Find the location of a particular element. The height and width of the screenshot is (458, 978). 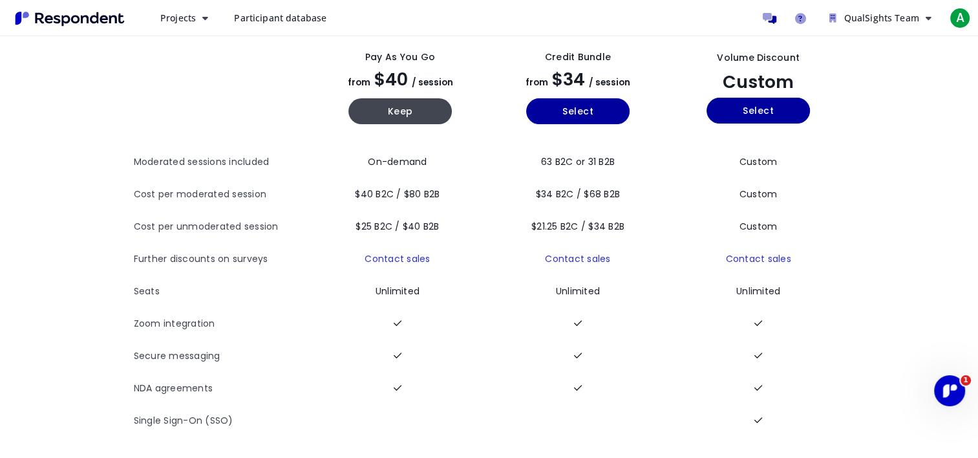

button: Select yearly basic plan is located at coordinates (578, 111).